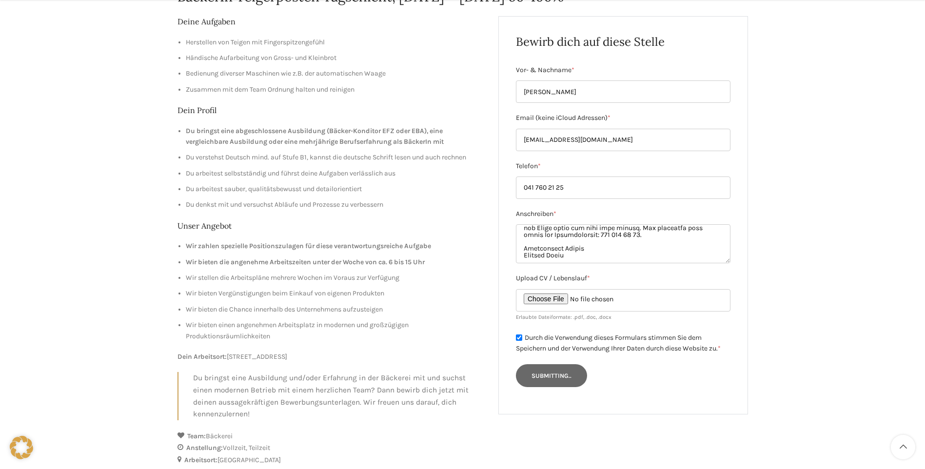 The width and height of the screenshot is (925, 469). I want to click on li: Wir bieten einen angenehmen Arbeitsplatz in modernen und großzügigen Produktionsräumlichkeiten, so click(335, 331).